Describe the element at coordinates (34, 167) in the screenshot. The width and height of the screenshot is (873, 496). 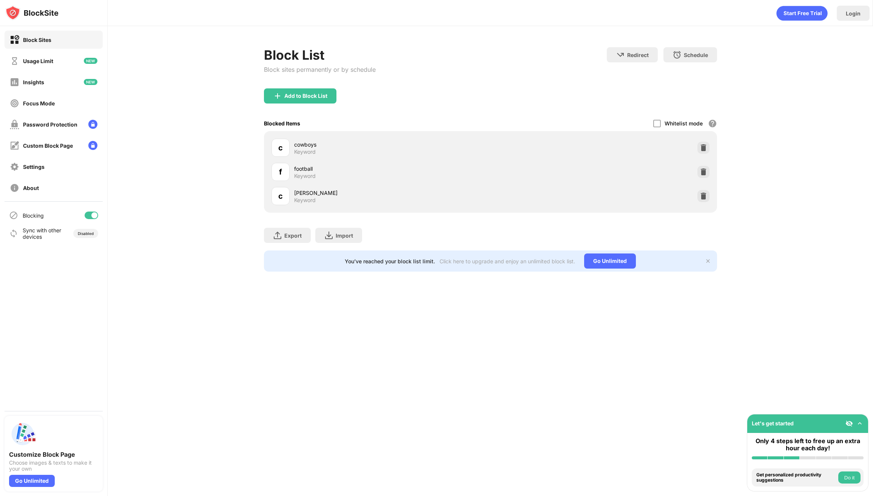
I see `div: Settings` at that location.